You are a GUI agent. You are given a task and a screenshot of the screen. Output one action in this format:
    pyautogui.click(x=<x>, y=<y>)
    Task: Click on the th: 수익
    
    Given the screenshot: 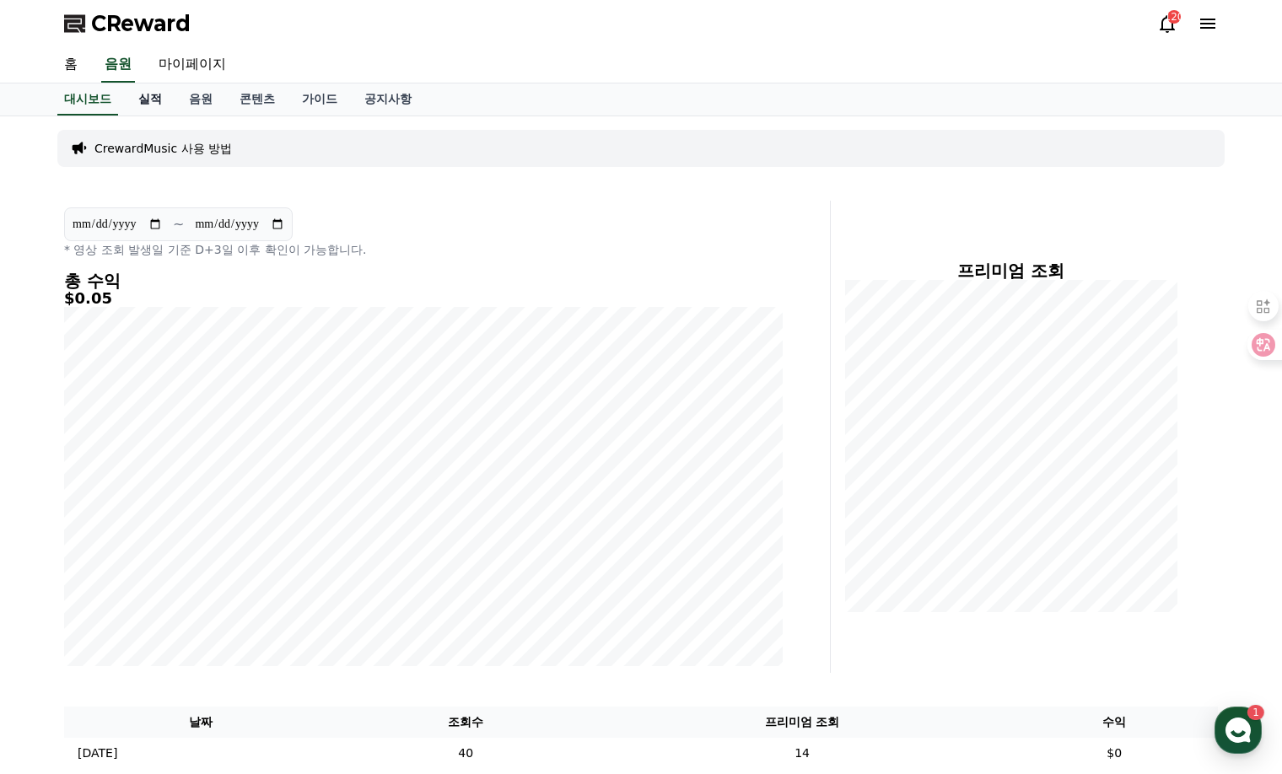 What is the action you would take?
    pyautogui.click(x=1114, y=722)
    